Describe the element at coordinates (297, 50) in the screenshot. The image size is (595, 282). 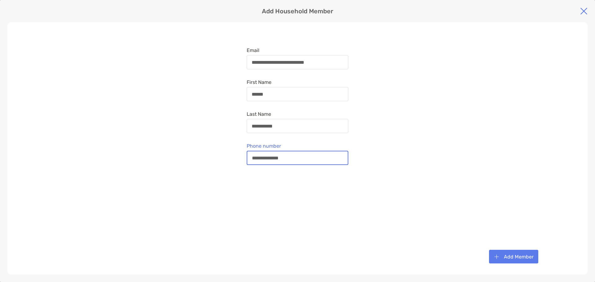
I see `span: Email` at that location.